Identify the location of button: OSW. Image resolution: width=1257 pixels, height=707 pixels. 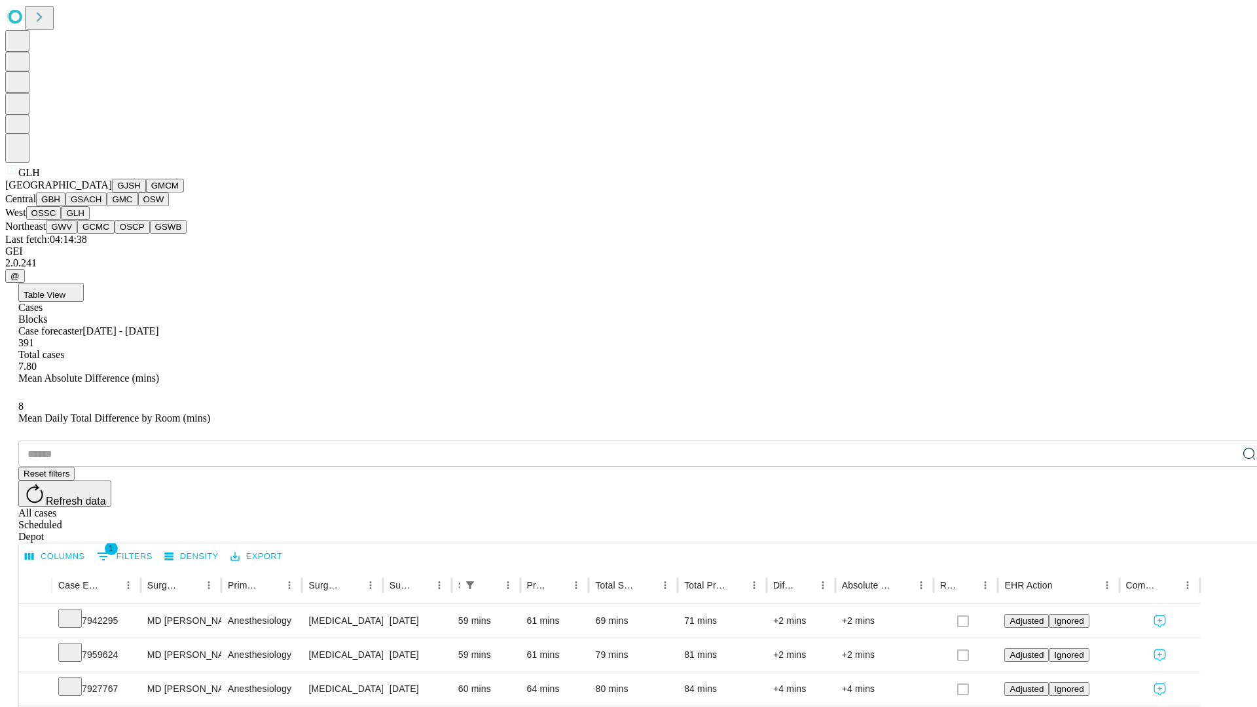
(154, 199).